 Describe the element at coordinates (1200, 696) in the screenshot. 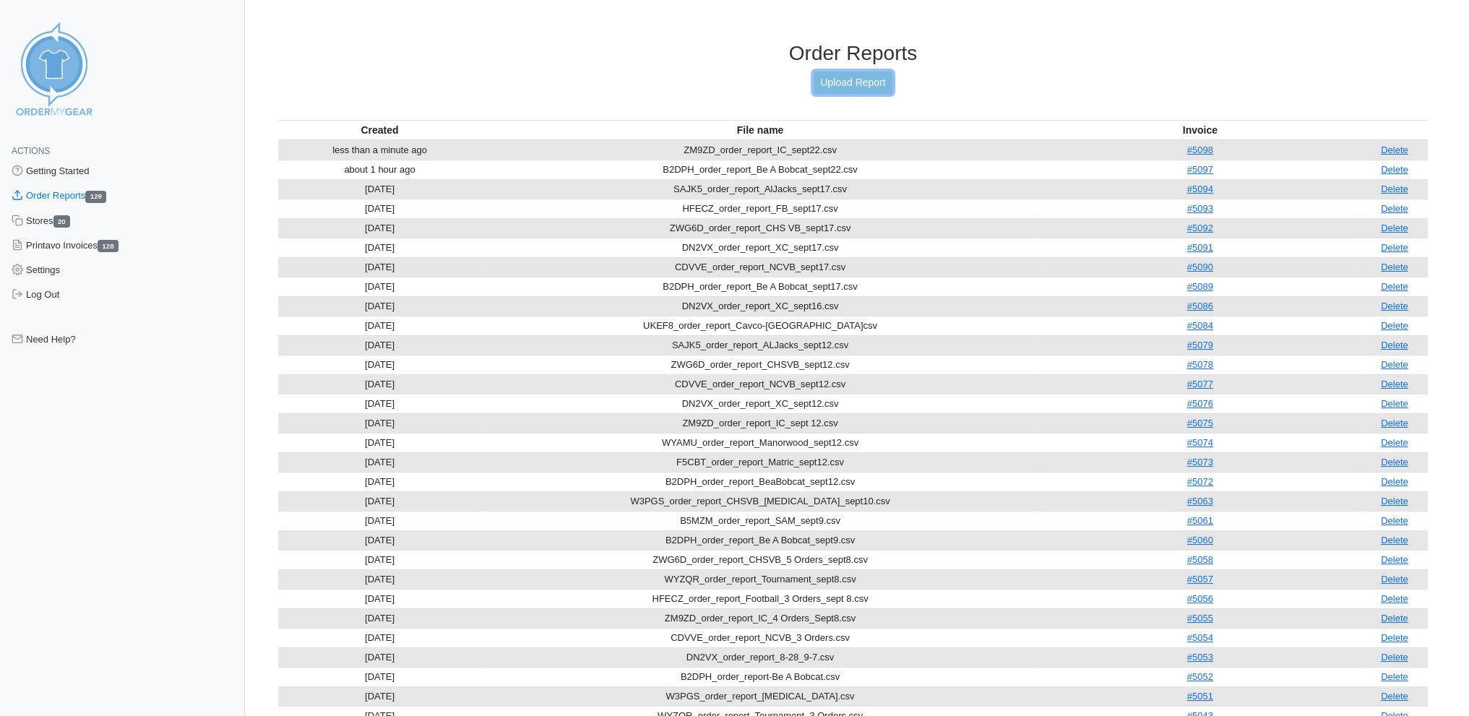

I see `a: #5051` at that location.